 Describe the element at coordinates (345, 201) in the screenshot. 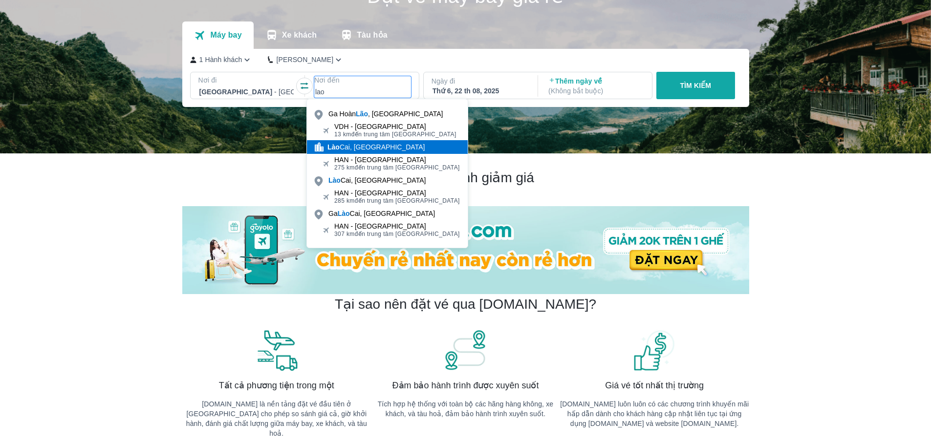

I see `span: 285 km` at that location.